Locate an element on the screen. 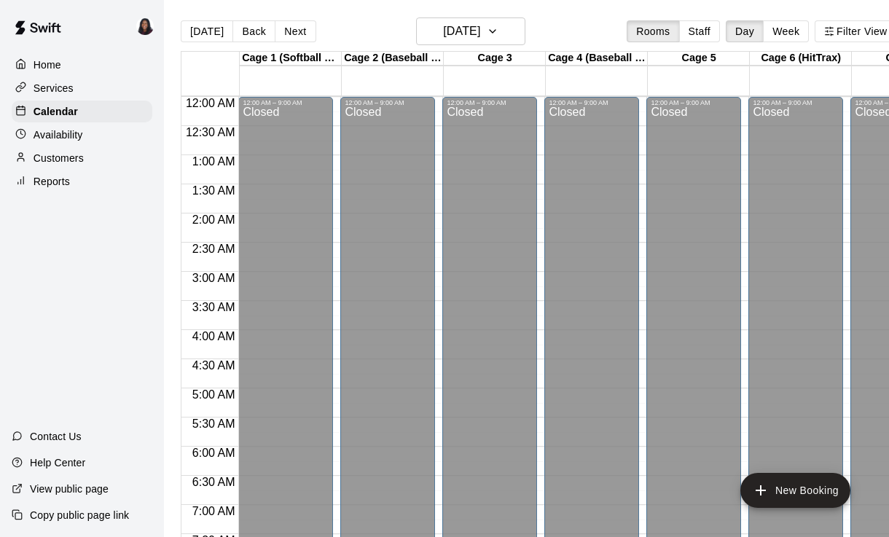  span: 1:30 AM is located at coordinates (213, 190).